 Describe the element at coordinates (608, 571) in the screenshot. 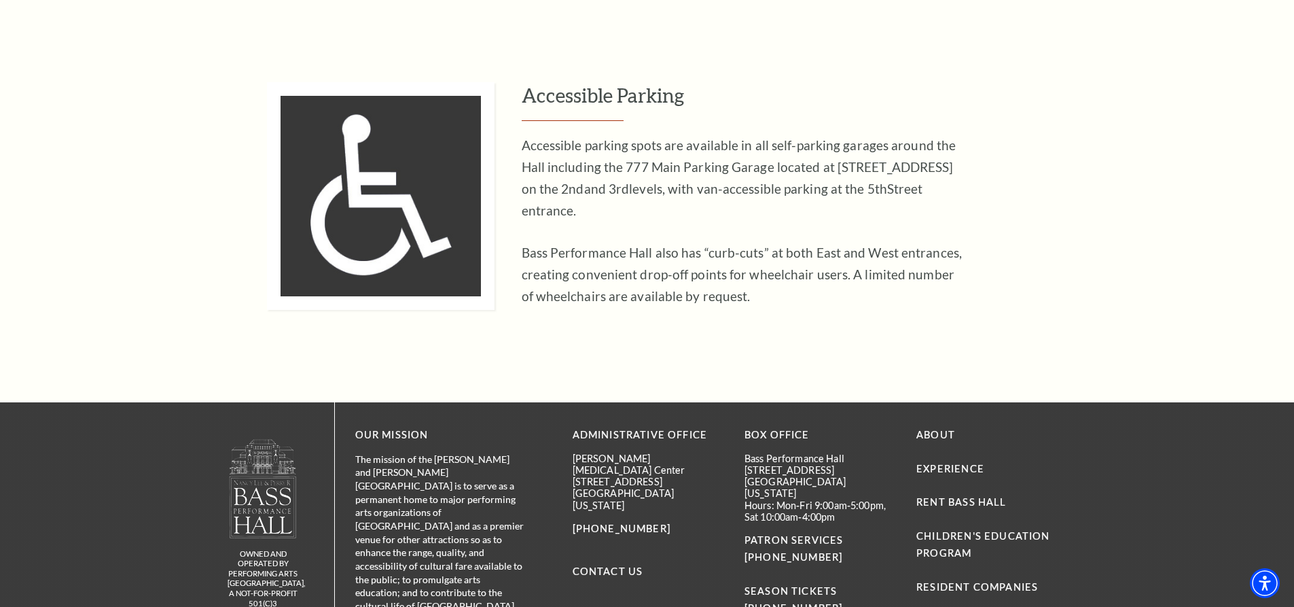

I see `a: Contact Us` at that location.